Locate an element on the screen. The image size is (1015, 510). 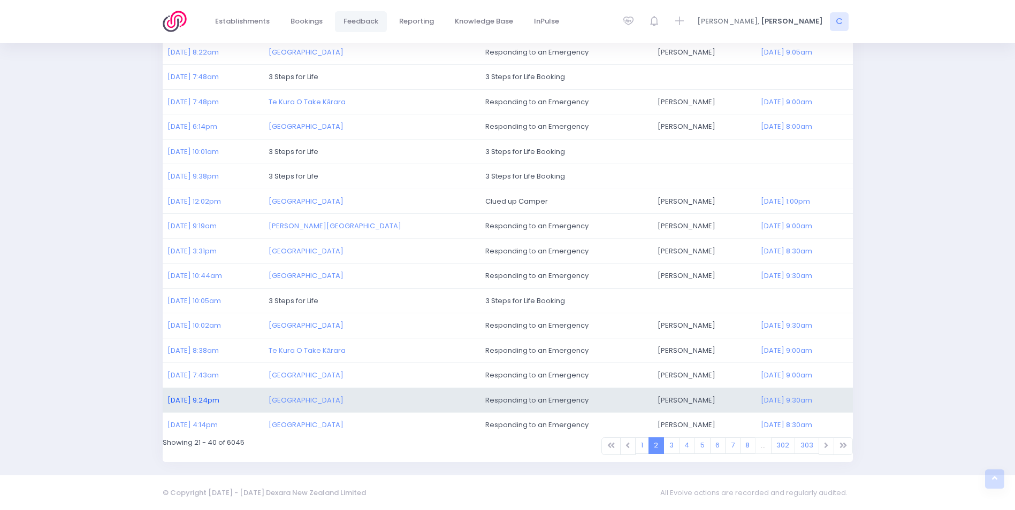
a: InPulse is located at coordinates (547, 21).